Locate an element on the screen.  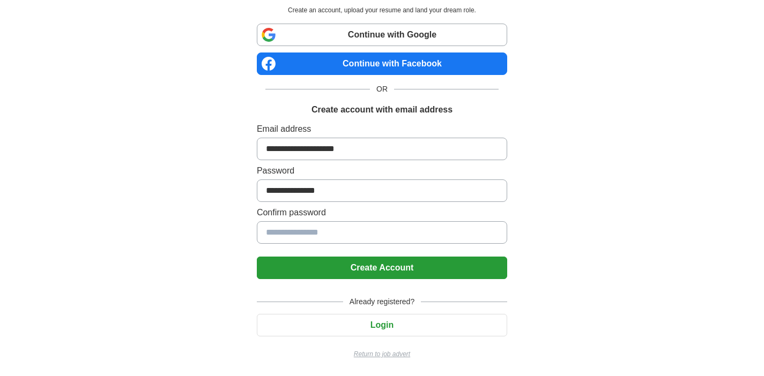
span: OR is located at coordinates (382, 89).